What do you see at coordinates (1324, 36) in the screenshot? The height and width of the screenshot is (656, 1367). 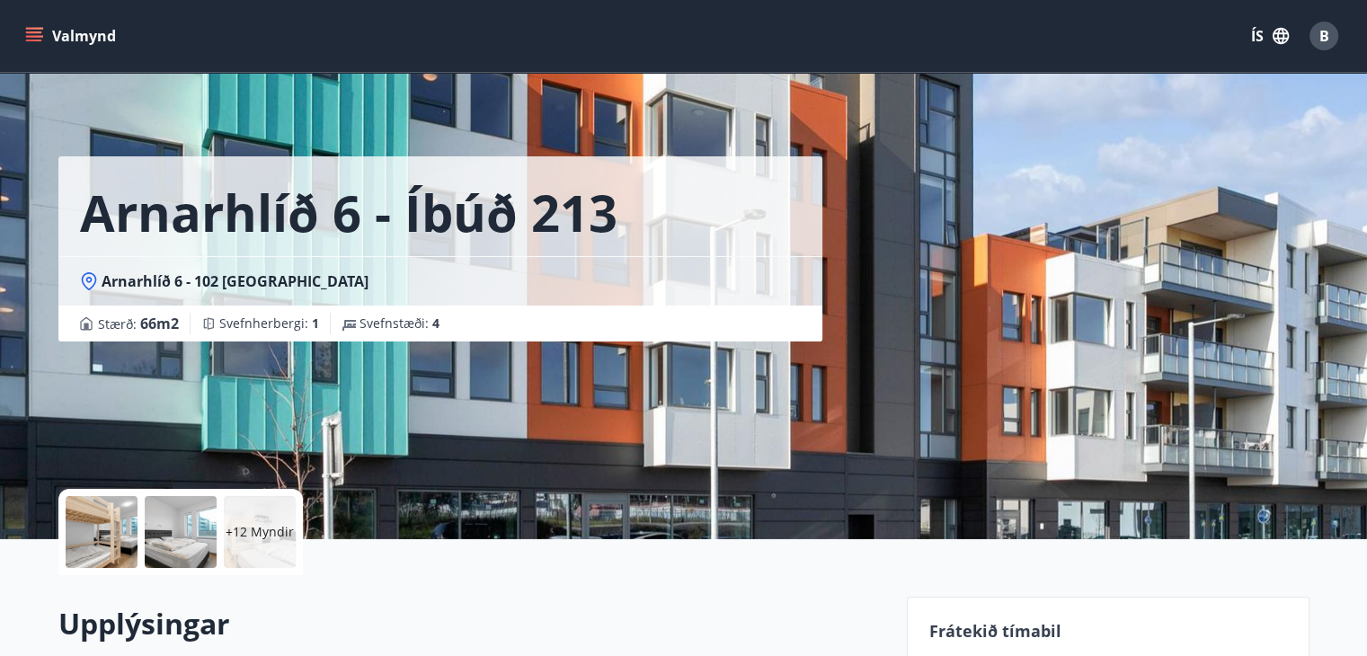 I see `button: B` at bounding box center [1324, 36].